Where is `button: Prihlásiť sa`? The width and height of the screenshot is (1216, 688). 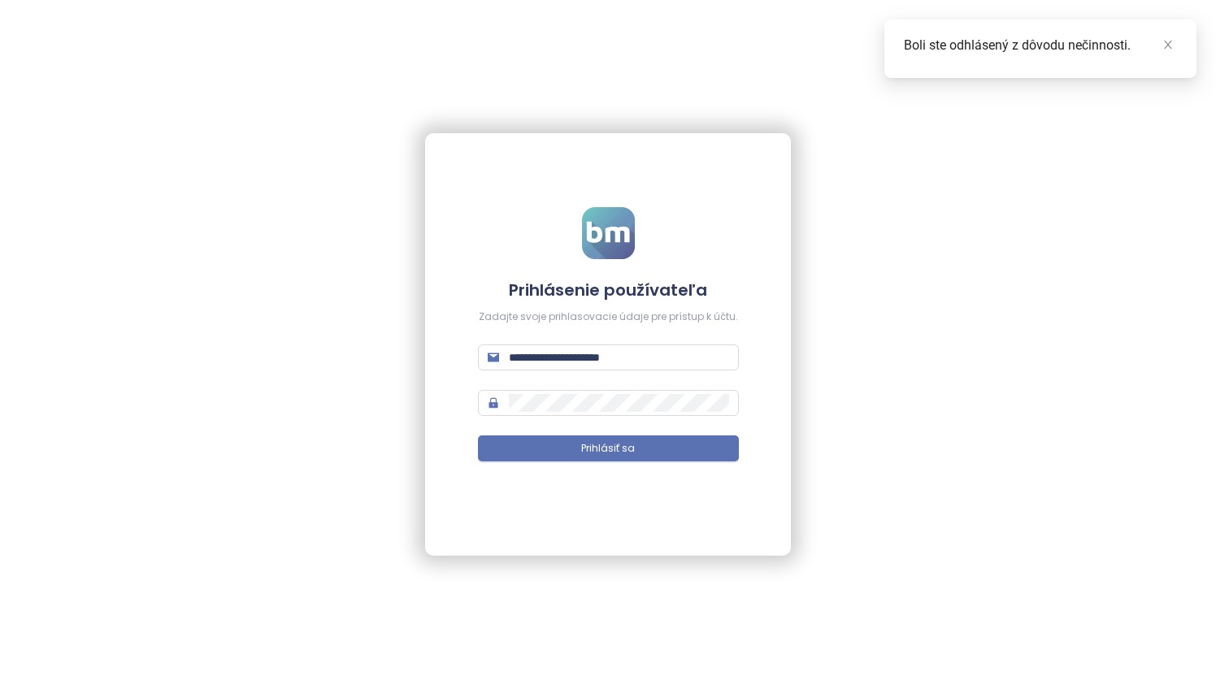
button: Prihlásiť sa is located at coordinates (608, 449).